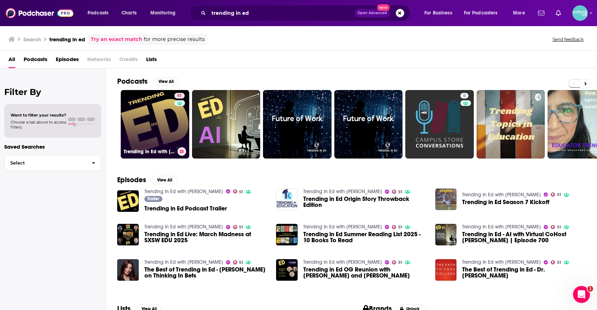 Image resolution: width=597 pixels, height=310 pixels. Describe the element at coordinates (132, 81) in the screenshot. I see `h2: Podcasts` at that location.